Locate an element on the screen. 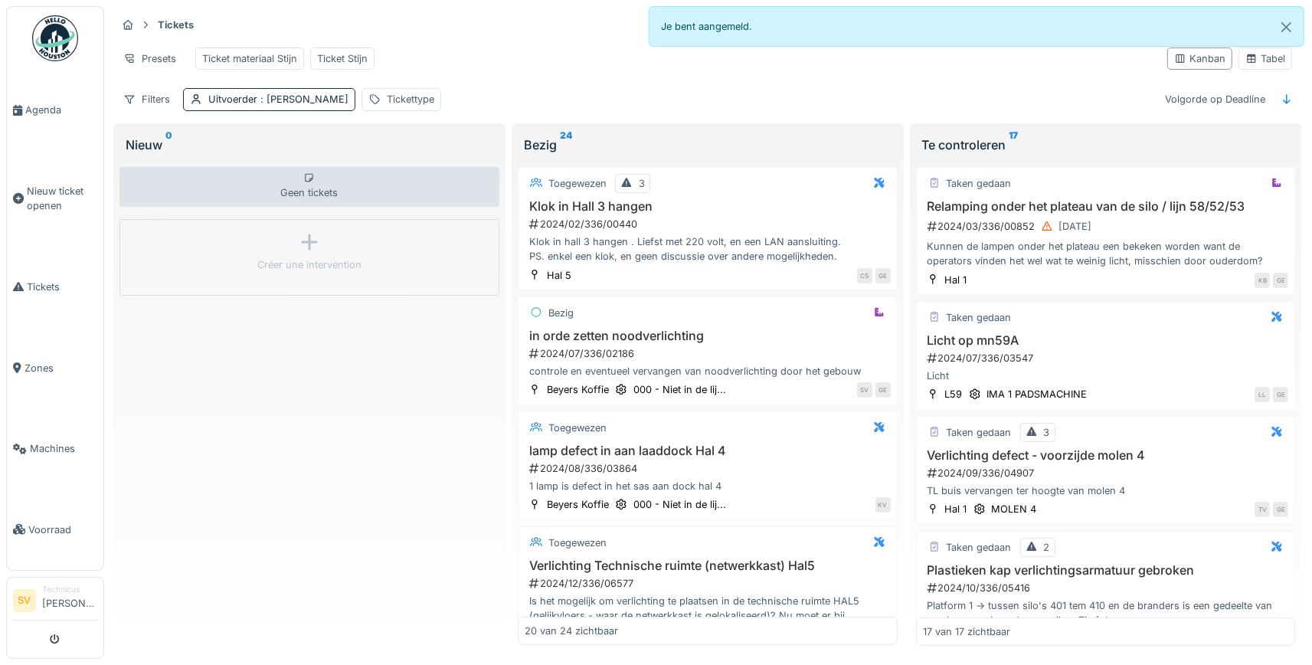  div: Volgorde op Deadline is located at coordinates (1215, 99).